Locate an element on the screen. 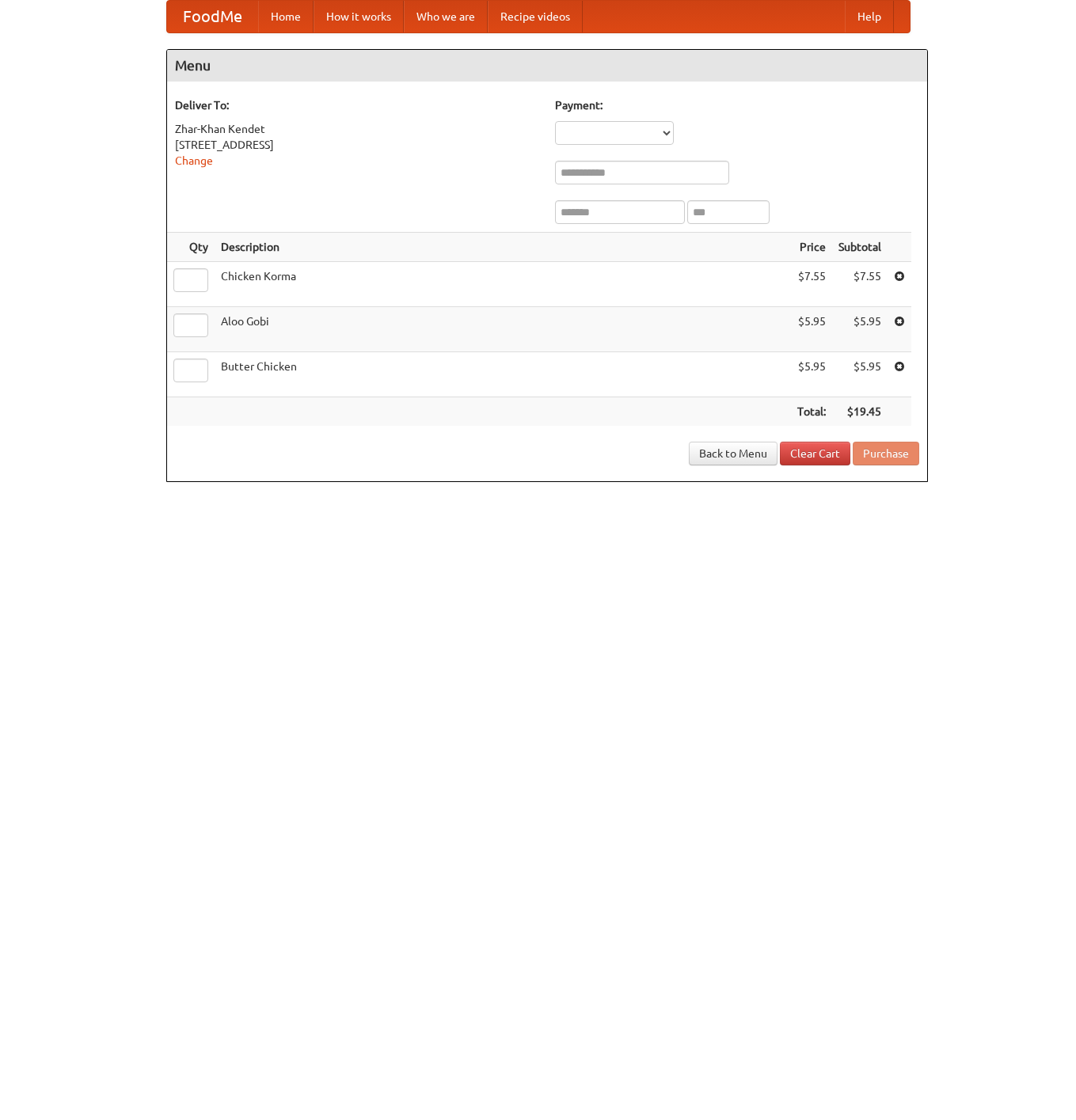  a: Help is located at coordinates (869, 17).